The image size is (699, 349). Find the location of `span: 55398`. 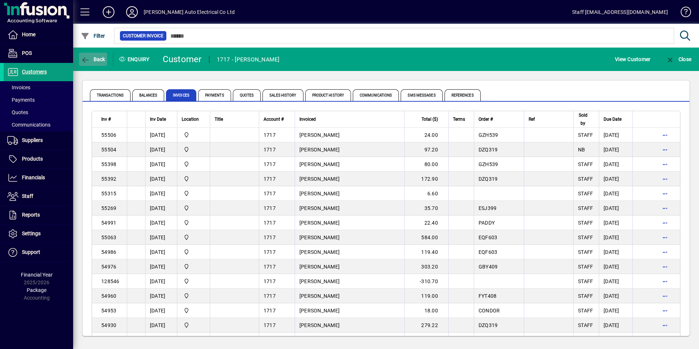

span: 55398 is located at coordinates (109, 164).